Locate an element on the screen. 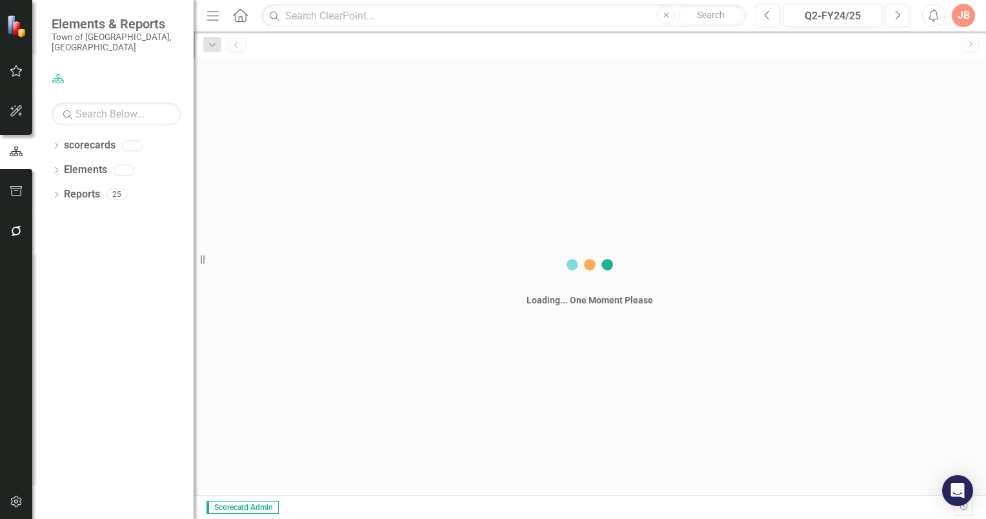 The image size is (986, 519). div: 25 is located at coordinates (117, 194).